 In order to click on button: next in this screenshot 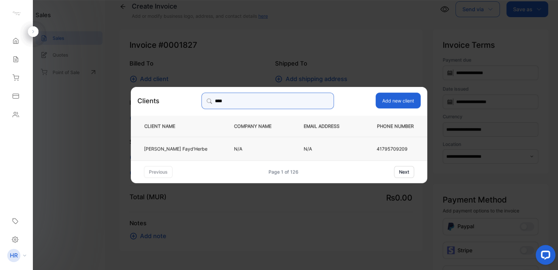, I will do `click(404, 172)`.